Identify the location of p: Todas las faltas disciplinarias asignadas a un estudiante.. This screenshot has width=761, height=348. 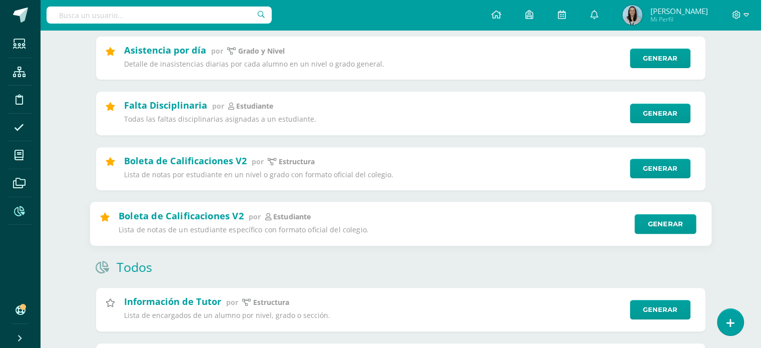
(374, 119).